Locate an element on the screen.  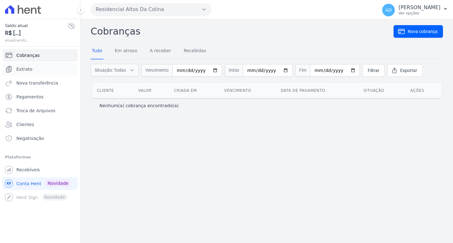
a: Troca de Arquivos is located at coordinates (40, 111).